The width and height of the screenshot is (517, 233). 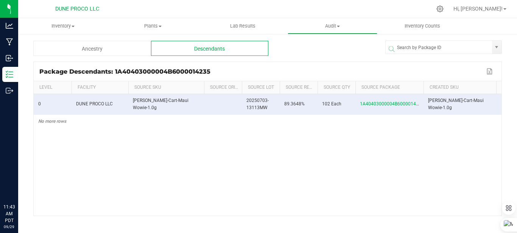 What do you see at coordinates (439, 48) in the screenshot?
I see `input: NO DATA FOUND` at bounding box center [439, 48].